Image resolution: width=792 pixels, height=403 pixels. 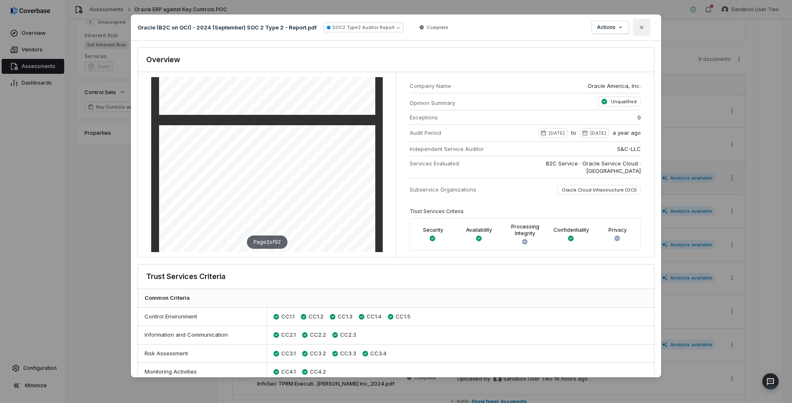 I want to click on span: Subservice Organizations, so click(x=443, y=189).